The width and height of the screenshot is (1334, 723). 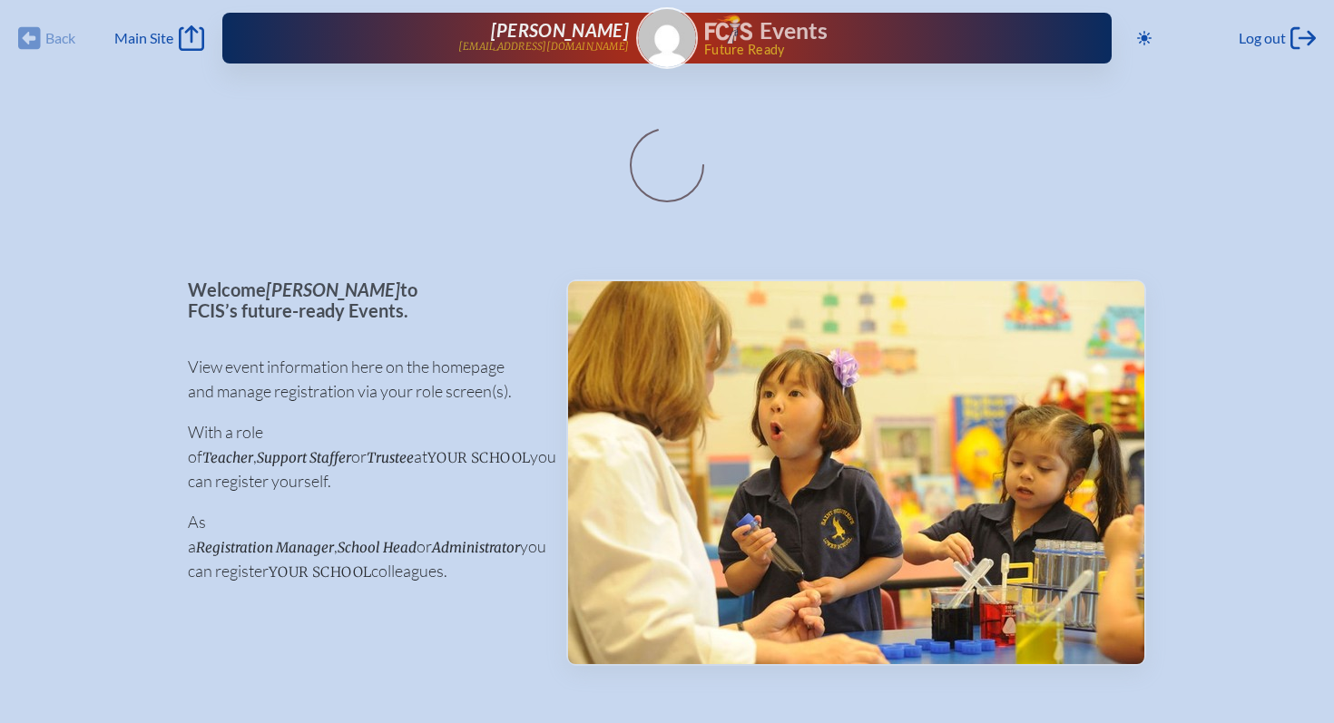 I want to click on span: Administrator, so click(x=476, y=547).